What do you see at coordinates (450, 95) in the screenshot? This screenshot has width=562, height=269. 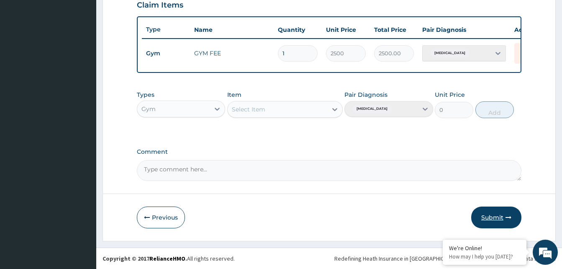 I see `label: Unit Price` at bounding box center [450, 95].